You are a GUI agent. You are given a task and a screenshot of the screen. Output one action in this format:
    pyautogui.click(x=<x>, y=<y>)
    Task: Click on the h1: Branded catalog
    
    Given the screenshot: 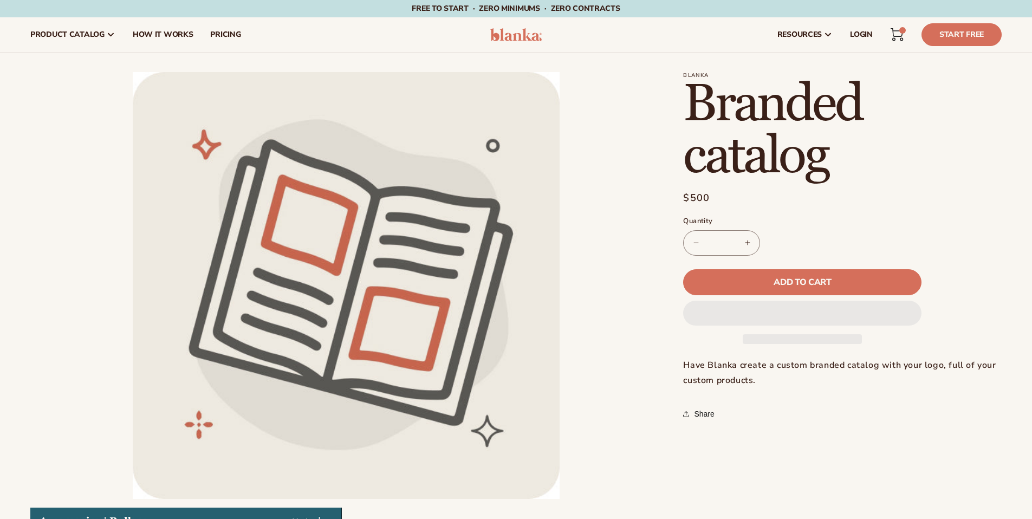 What is the action you would take?
    pyautogui.click(x=842, y=131)
    